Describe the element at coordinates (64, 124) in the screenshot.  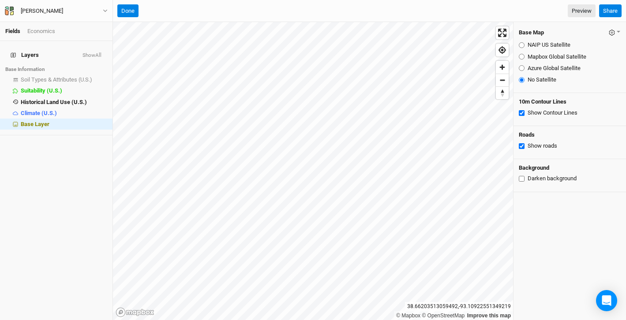
I see `div: Base Layer` at that location.